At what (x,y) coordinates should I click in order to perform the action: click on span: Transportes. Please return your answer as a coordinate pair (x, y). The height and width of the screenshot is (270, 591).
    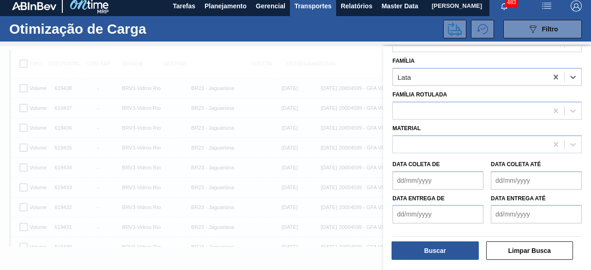
    Looking at the image, I should click on (313, 6).